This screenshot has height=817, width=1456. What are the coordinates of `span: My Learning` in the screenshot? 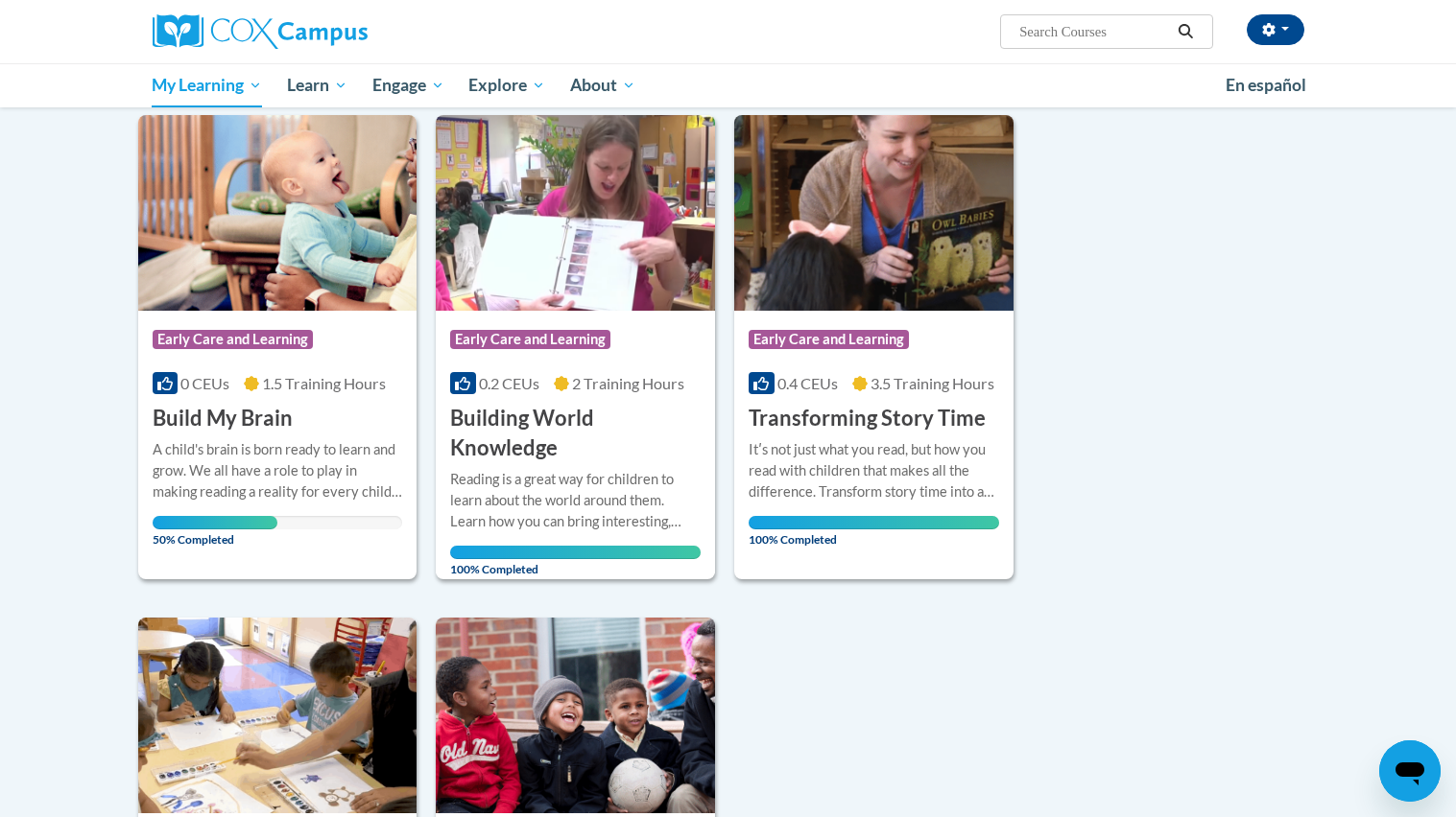 It's located at (206, 85).